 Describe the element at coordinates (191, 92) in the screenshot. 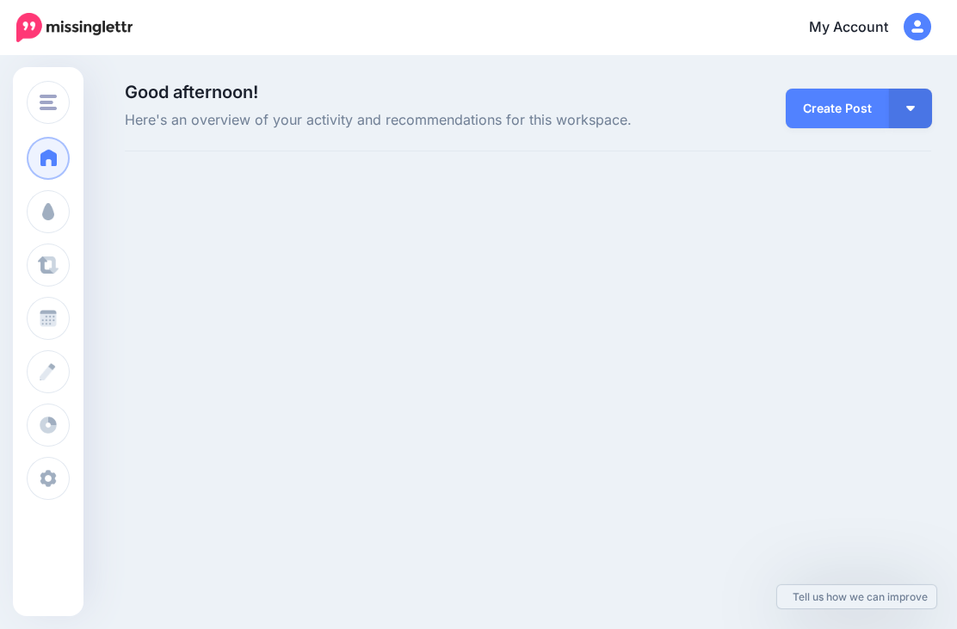

I see `span: Good afternoon!` at that location.